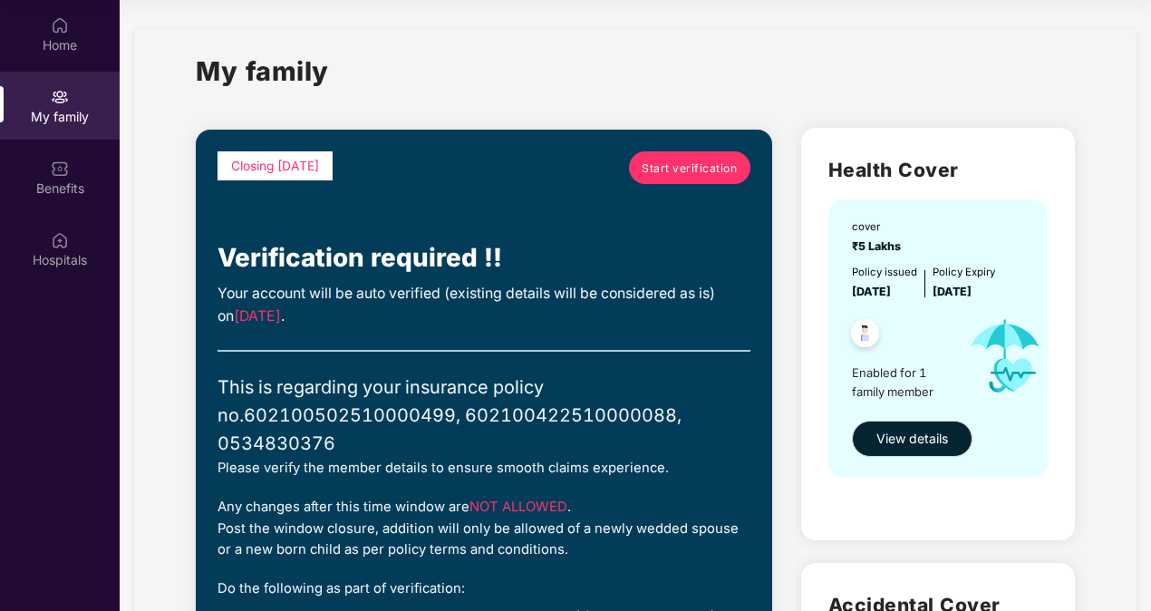 This screenshot has height=611, width=1151. Describe the element at coordinates (484, 258) in the screenshot. I see `div: Verification required !!` at that location.